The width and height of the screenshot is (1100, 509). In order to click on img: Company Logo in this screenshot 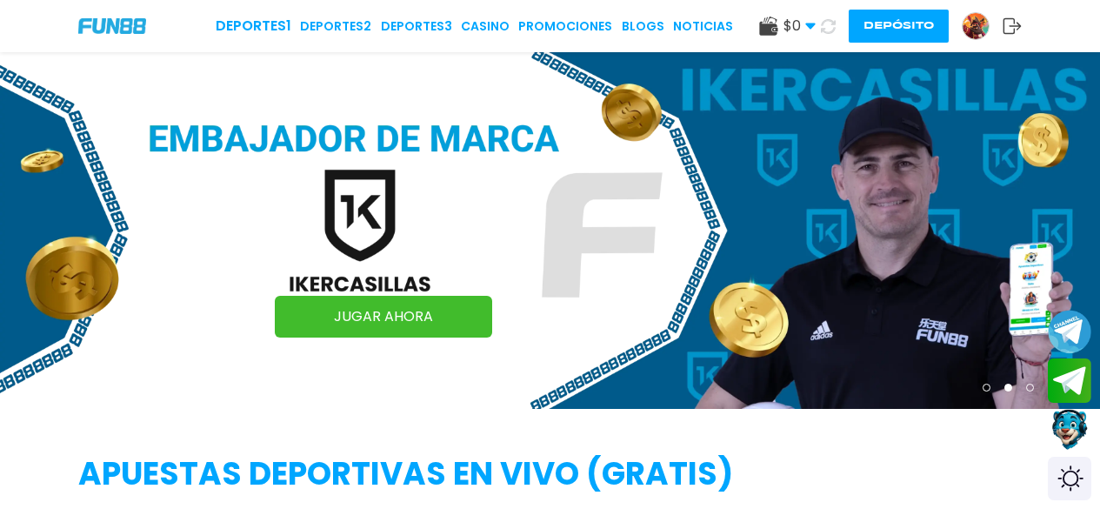, I will do `click(112, 25)`.